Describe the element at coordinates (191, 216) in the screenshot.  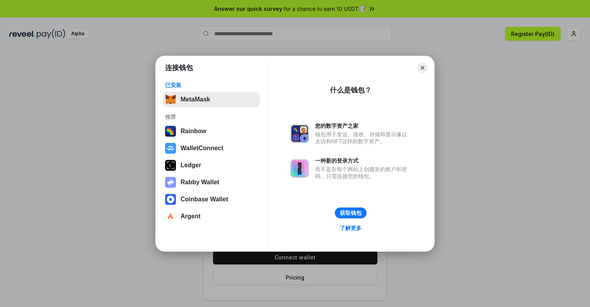
I see `div: Argent` at that location.